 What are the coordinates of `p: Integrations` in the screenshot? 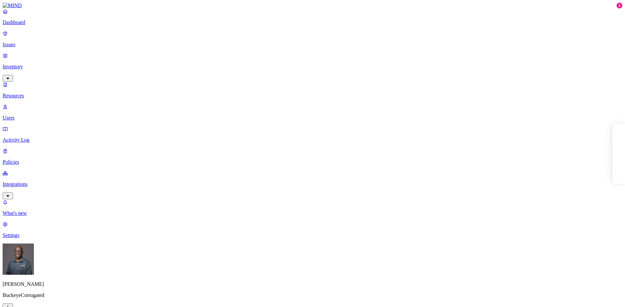 It's located at (312, 184).